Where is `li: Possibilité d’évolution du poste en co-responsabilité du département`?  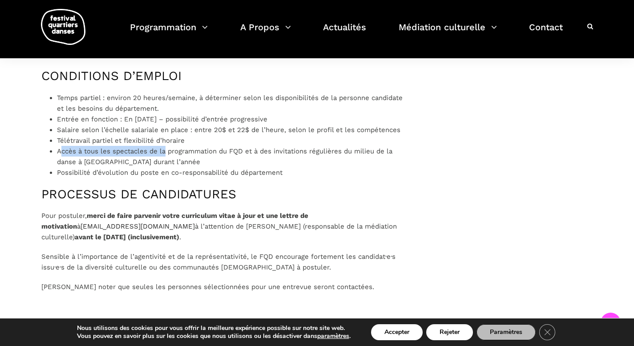 li: Possibilité d’évolution du poste en co-responsabilité du département is located at coordinates (230, 173).